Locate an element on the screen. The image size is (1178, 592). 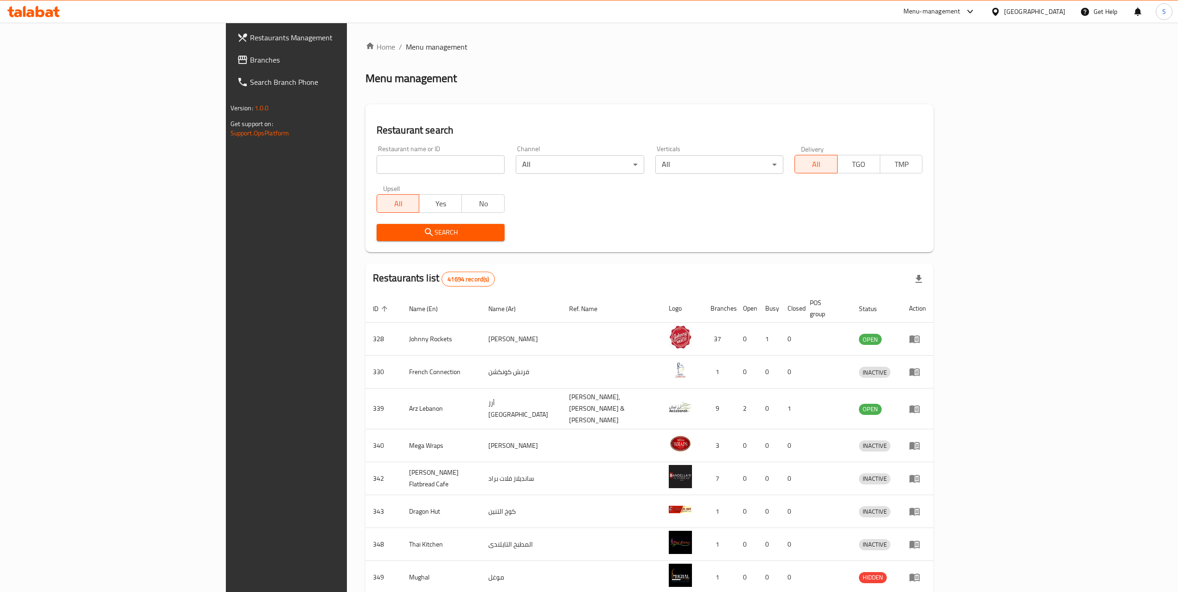
td: Mega Wraps is located at coordinates (441, 446).